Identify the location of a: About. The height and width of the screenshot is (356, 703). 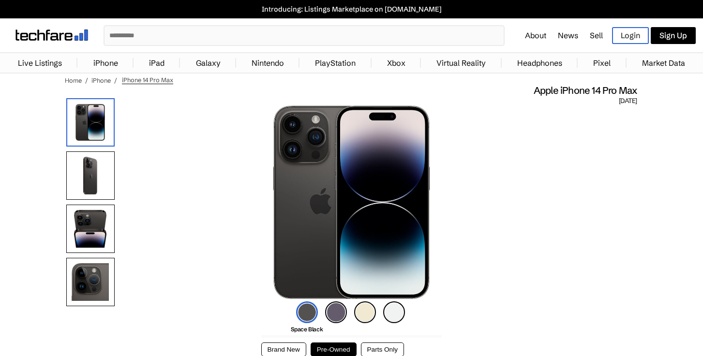
(535, 35).